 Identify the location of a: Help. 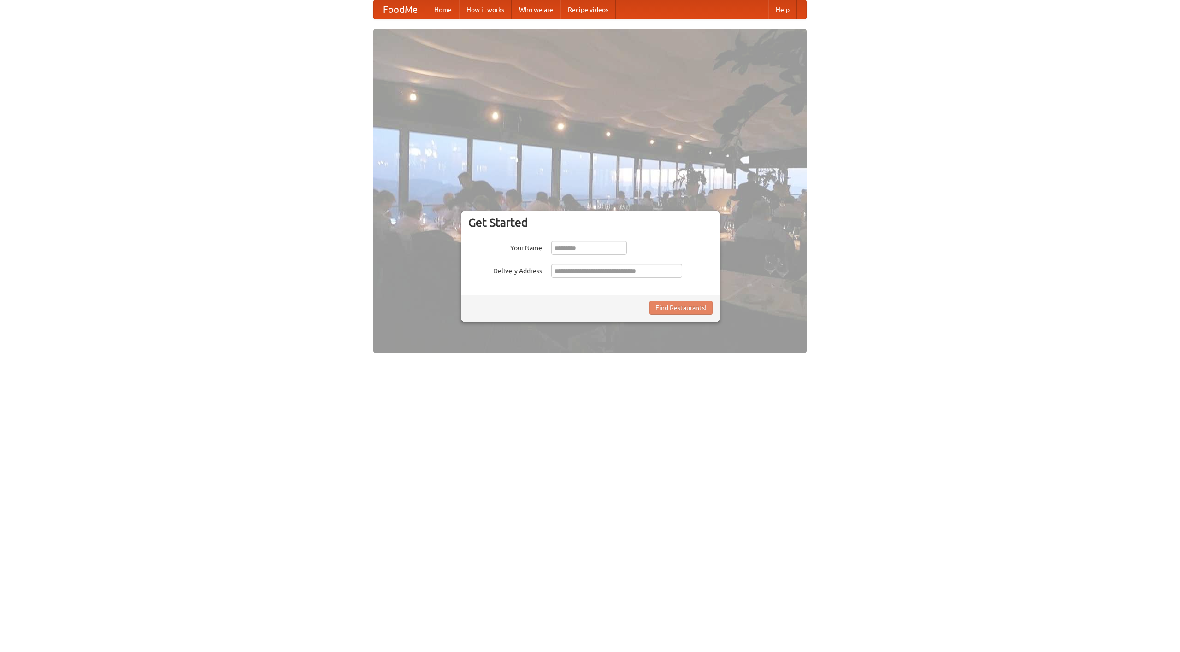
(782, 10).